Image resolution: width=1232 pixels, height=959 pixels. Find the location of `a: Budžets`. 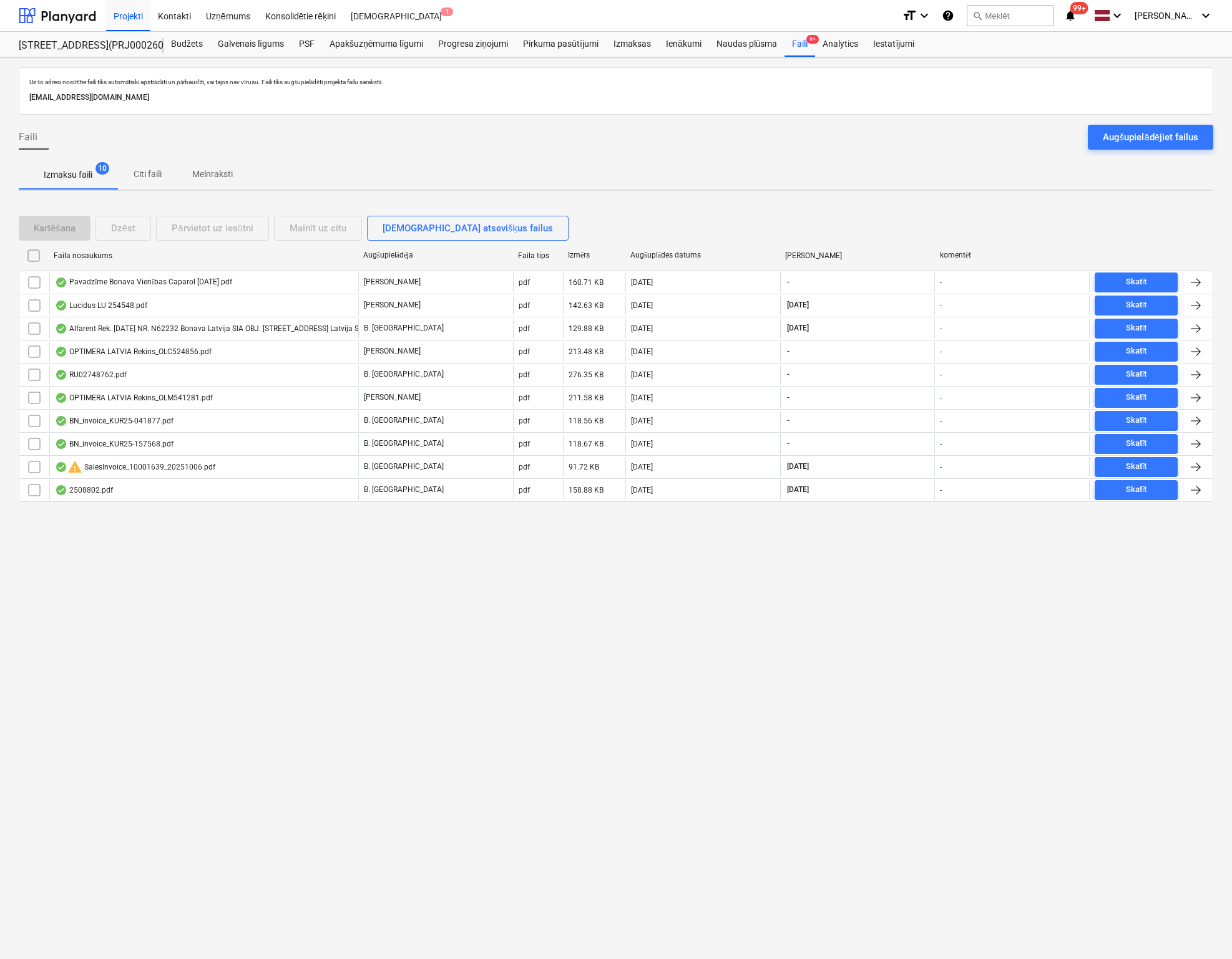

a: Budžets is located at coordinates (187, 44).